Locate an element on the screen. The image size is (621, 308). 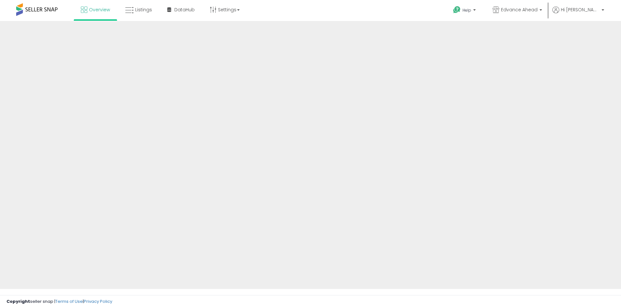
span: Help is located at coordinates (466, 10).